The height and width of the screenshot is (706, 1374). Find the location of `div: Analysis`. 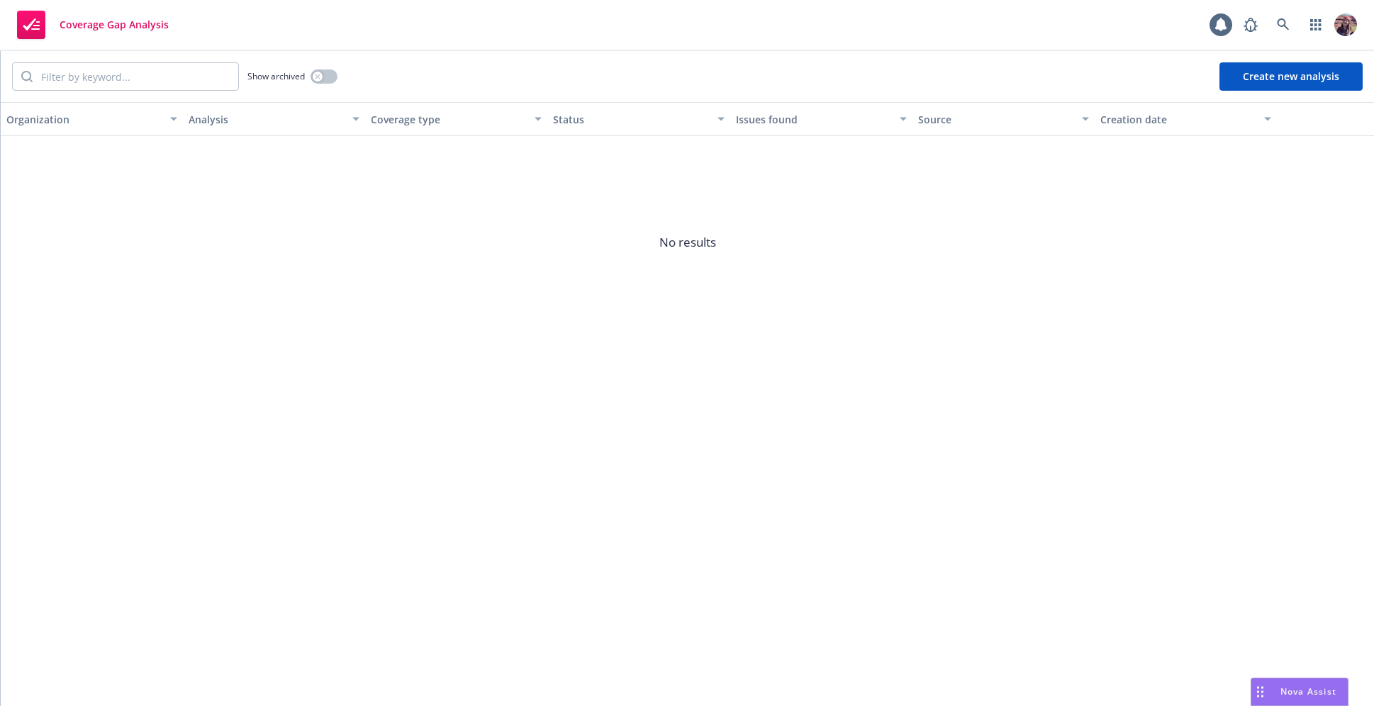

div: Analysis is located at coordinates (266, 119).